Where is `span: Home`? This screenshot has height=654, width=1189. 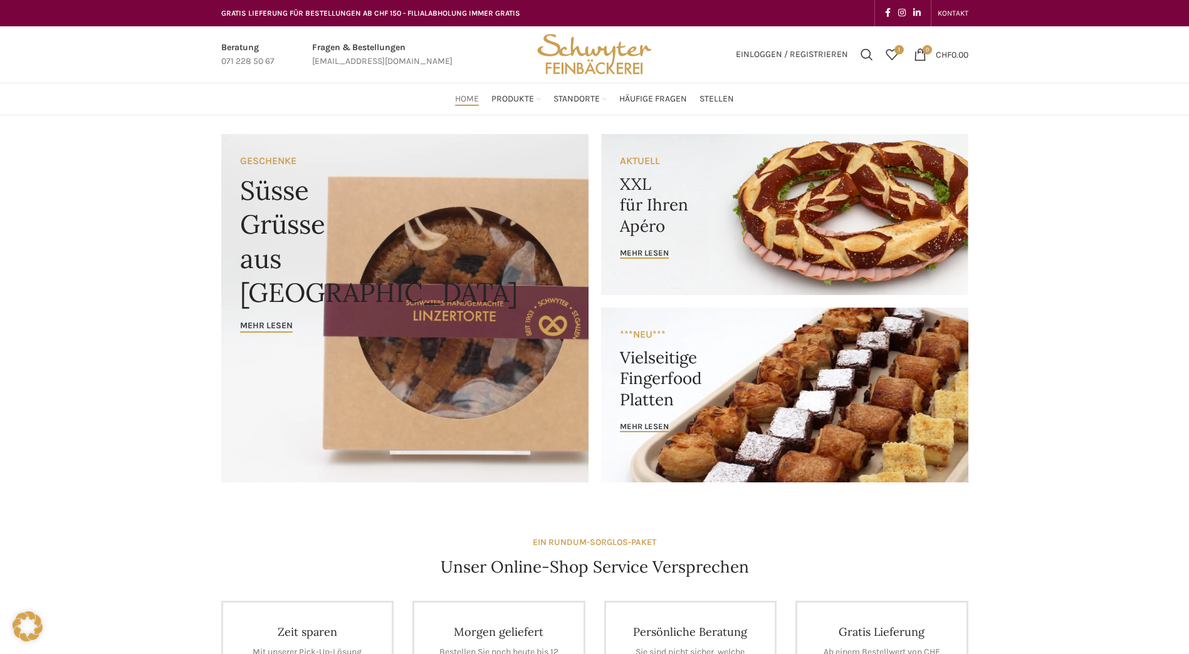 span: Home is located at coordinates (467, 99).